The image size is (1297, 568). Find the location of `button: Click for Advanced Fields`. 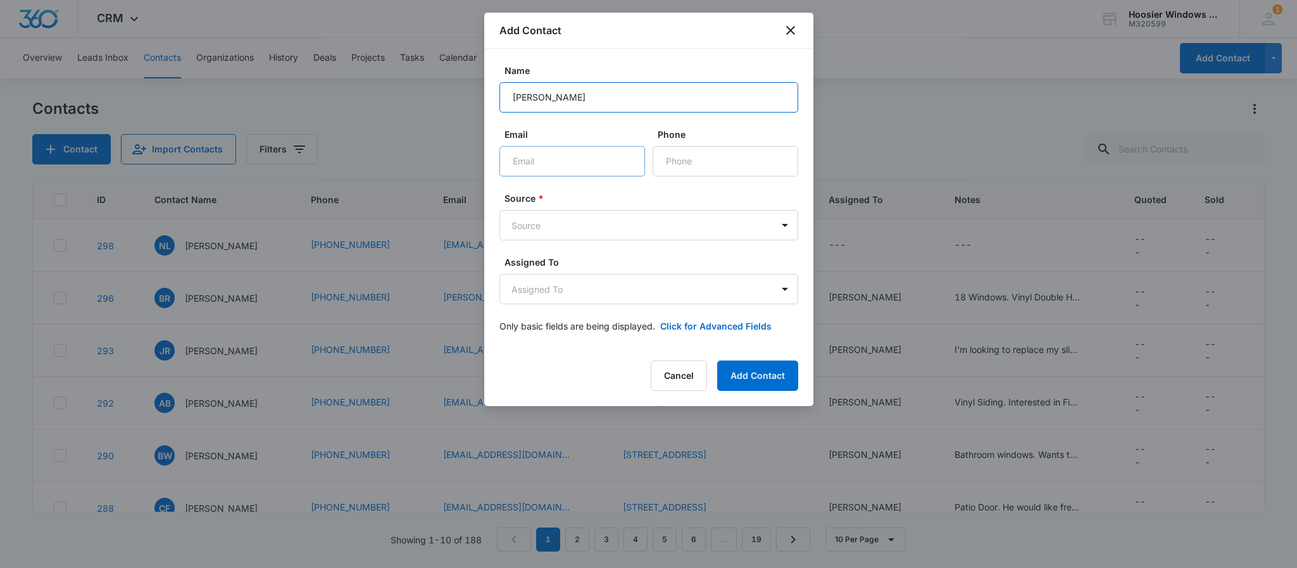

button: Click for Advanced Fields is located at coordinates (716, 326).